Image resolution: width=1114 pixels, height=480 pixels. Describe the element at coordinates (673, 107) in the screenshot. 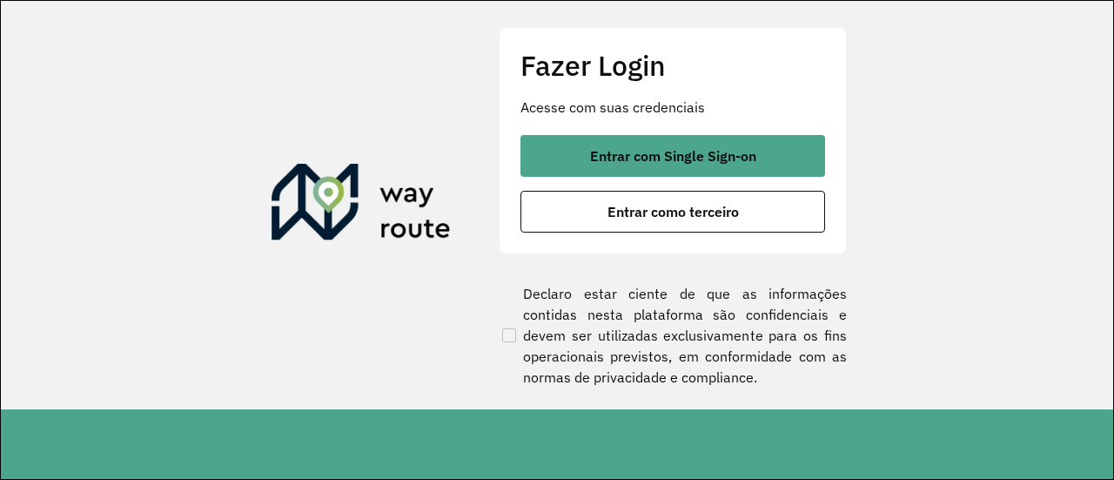

I see `p: Acesse com suas credenciais` at that location.